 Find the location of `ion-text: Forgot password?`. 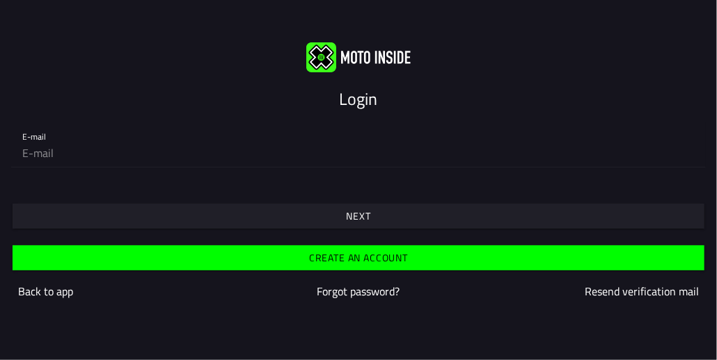

ion-text: Forgot password? is located at coordinates (358, 292).